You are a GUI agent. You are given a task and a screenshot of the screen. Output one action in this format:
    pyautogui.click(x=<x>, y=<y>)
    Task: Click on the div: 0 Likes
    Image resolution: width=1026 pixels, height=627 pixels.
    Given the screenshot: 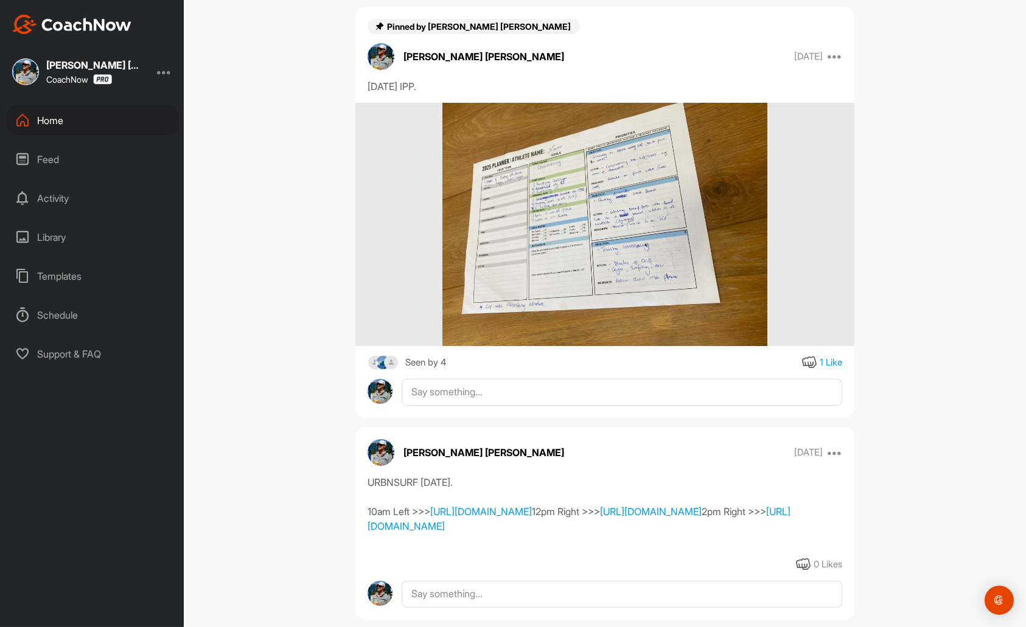 What is the action you would take?
    pyautogui.click(x=828, y=565)
    